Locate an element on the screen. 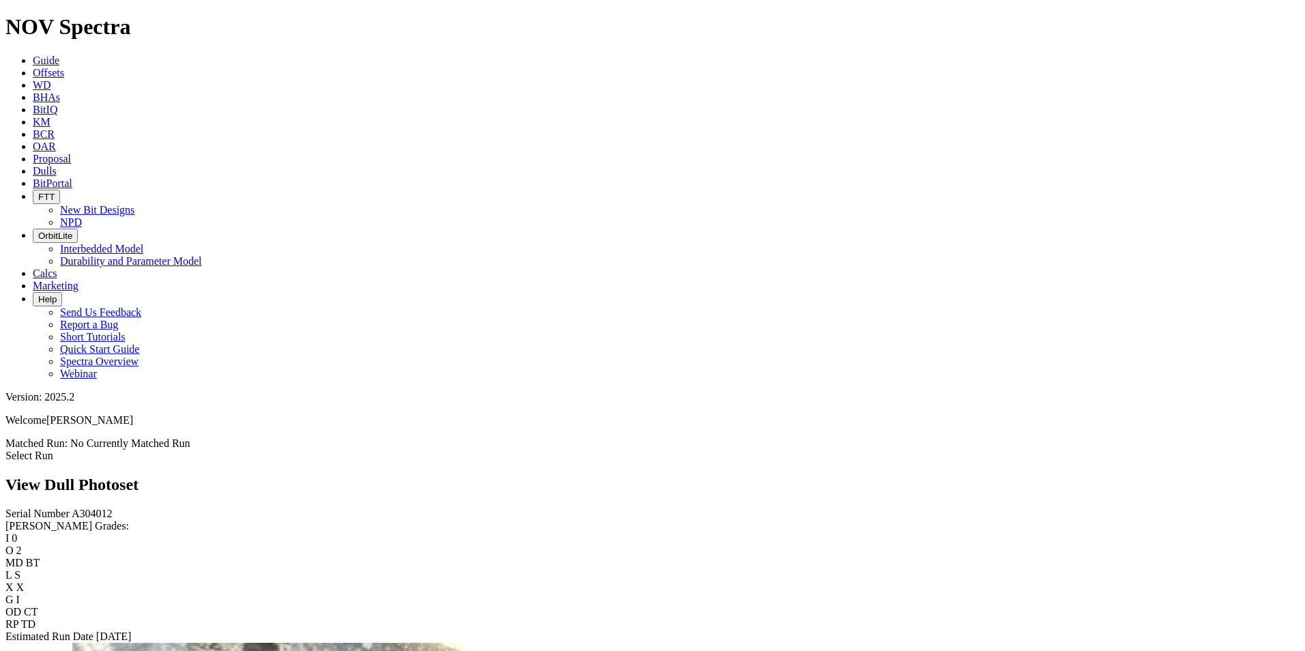 The height and width of the screenshot is (651, 1305). label: G is located at coordinates (10, 599).